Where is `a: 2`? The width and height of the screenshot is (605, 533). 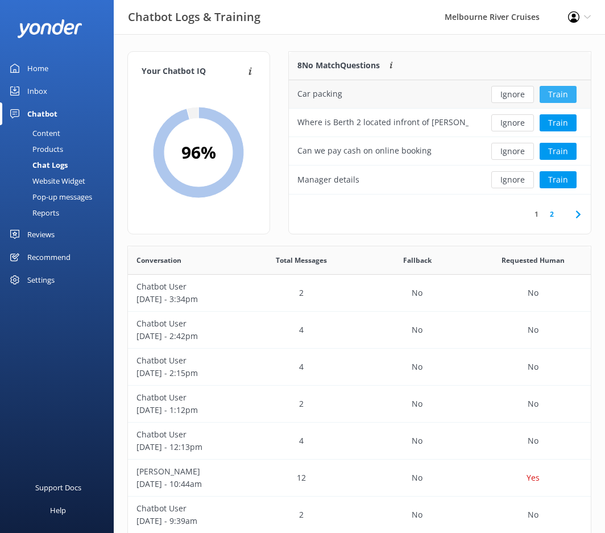
a: 2 is located at coordinates (552, 214).